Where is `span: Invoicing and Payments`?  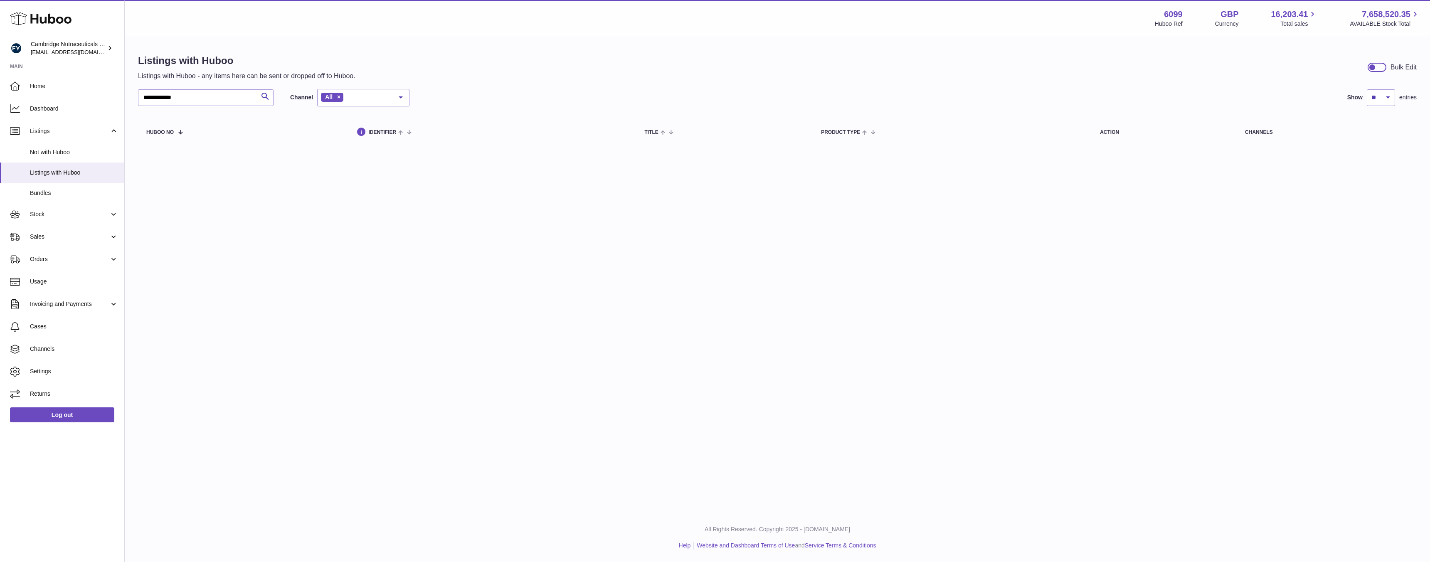 span: Invoicing and Payments is located at coordinates (69, 304).